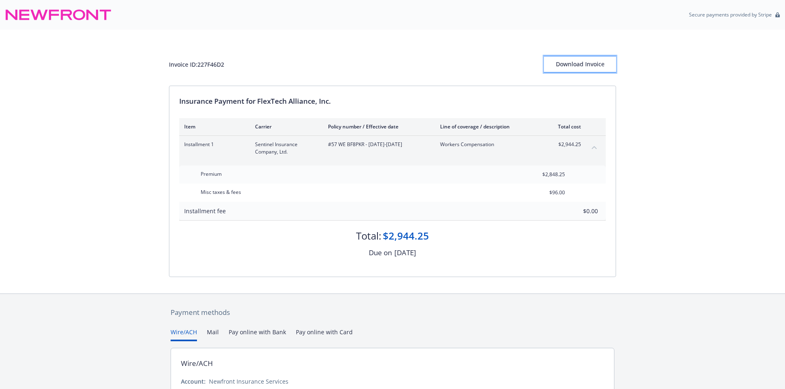 Image resolution: width=785 pixels, height=389 pixels. I want to click on div: $2,944.25, so click(406, 236).